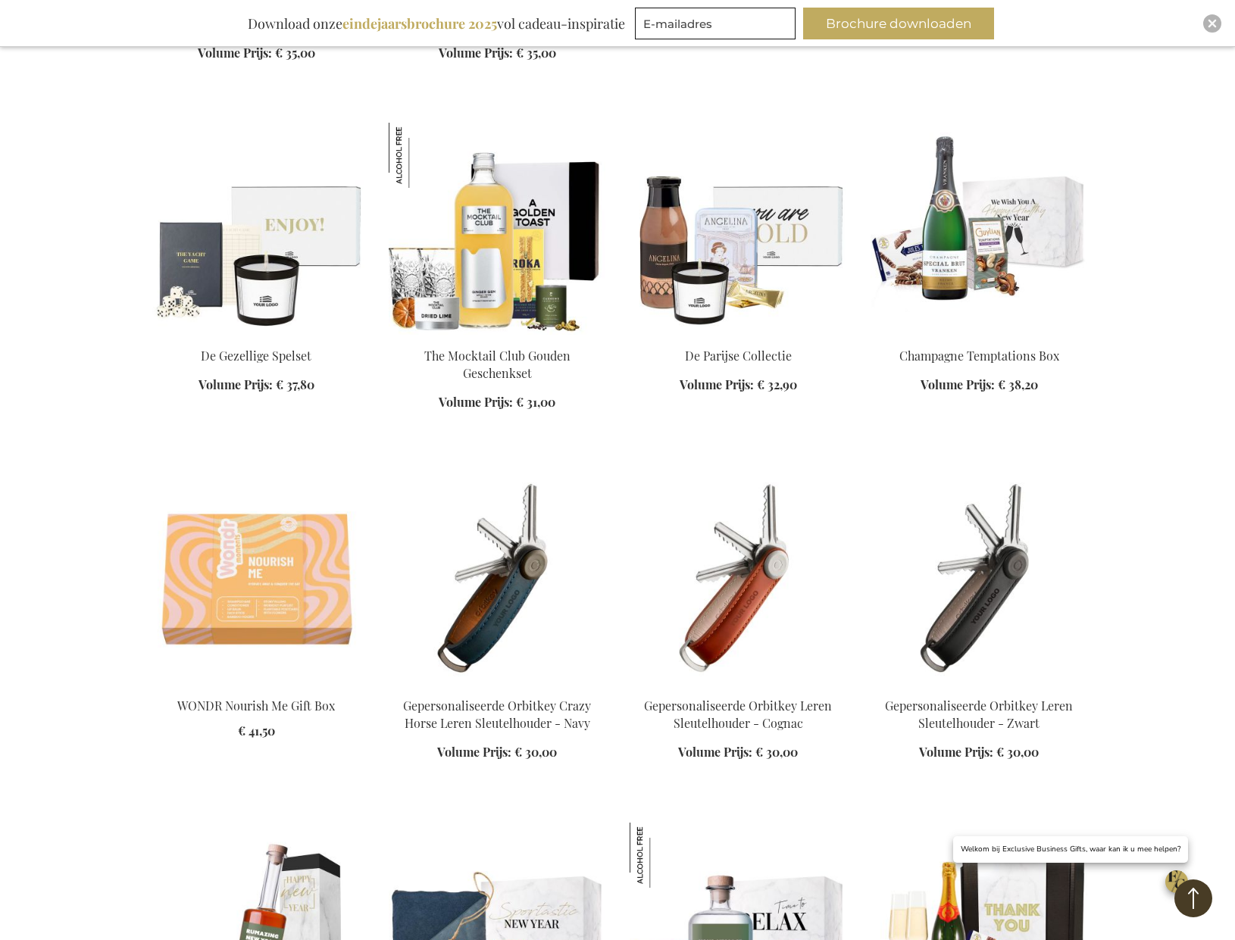 This screenshot has width=1235, height=940. What do you see at coordinates (256, 355) in the screenshot?
I see `a: De Gezellige Spelset` at bounding box center [256, 355].